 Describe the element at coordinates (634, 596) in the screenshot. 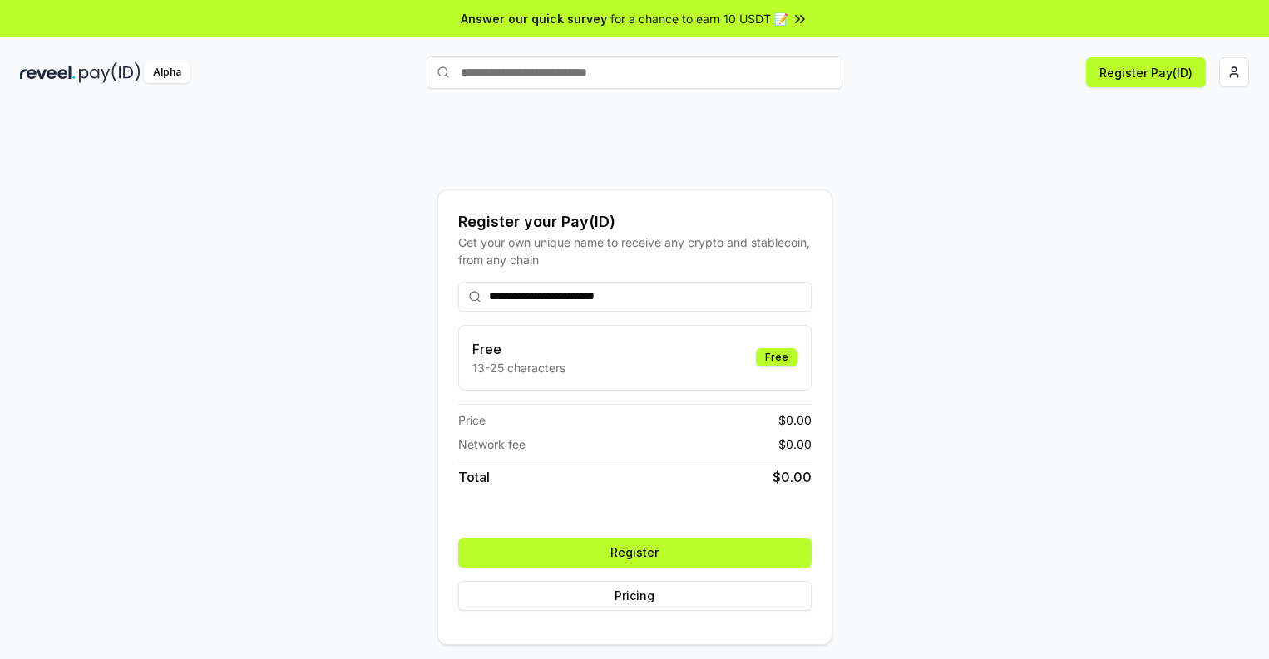

I see `button: Pricing` at that location.